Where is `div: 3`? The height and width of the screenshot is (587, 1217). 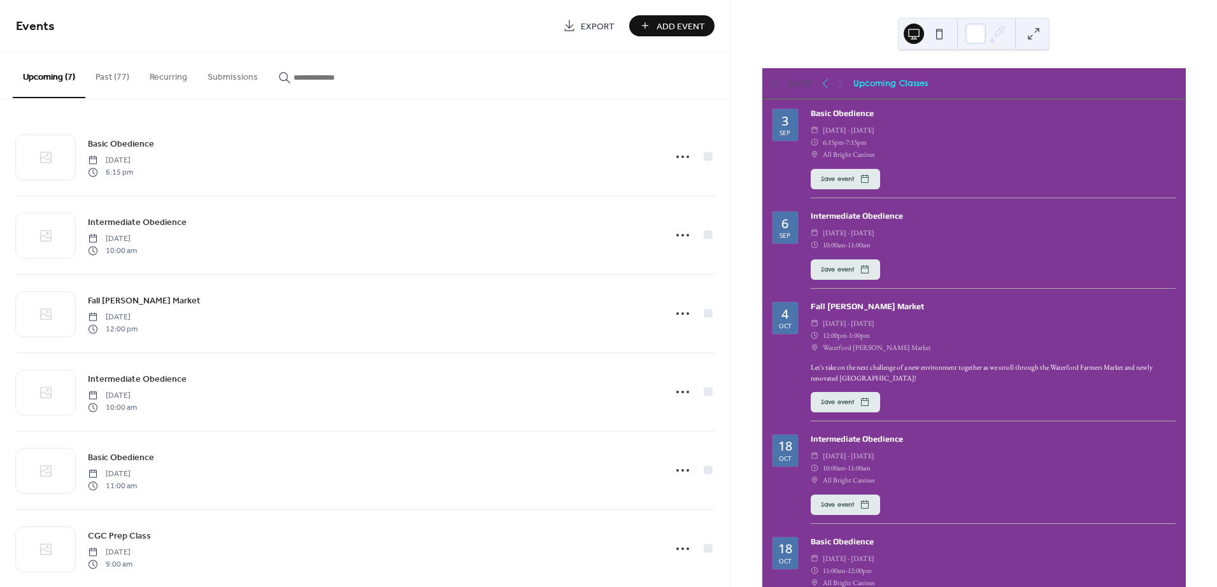
div: 3 is located at coordinates (785, 121).